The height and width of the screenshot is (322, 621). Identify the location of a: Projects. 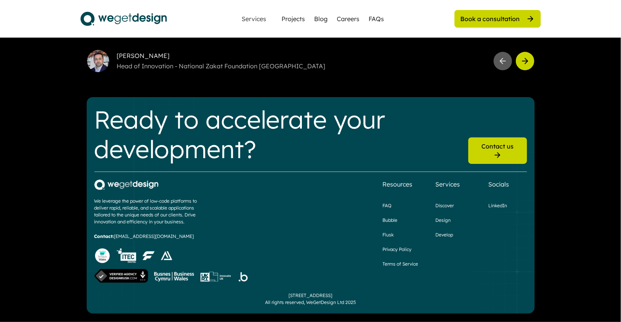
(293, 19).